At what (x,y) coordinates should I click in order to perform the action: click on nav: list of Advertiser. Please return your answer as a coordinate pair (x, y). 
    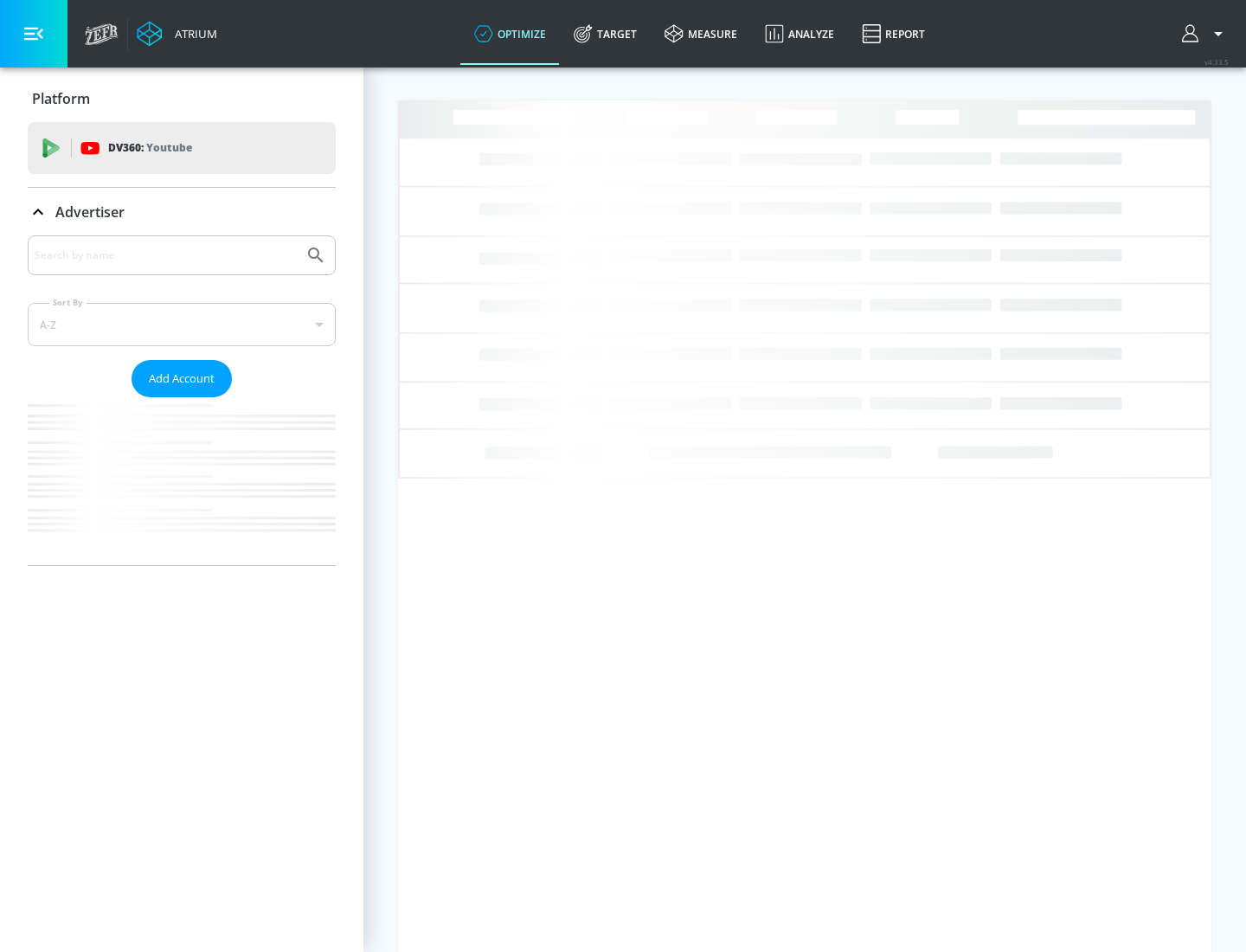
    Looking at the image, I should click on (182, 481).